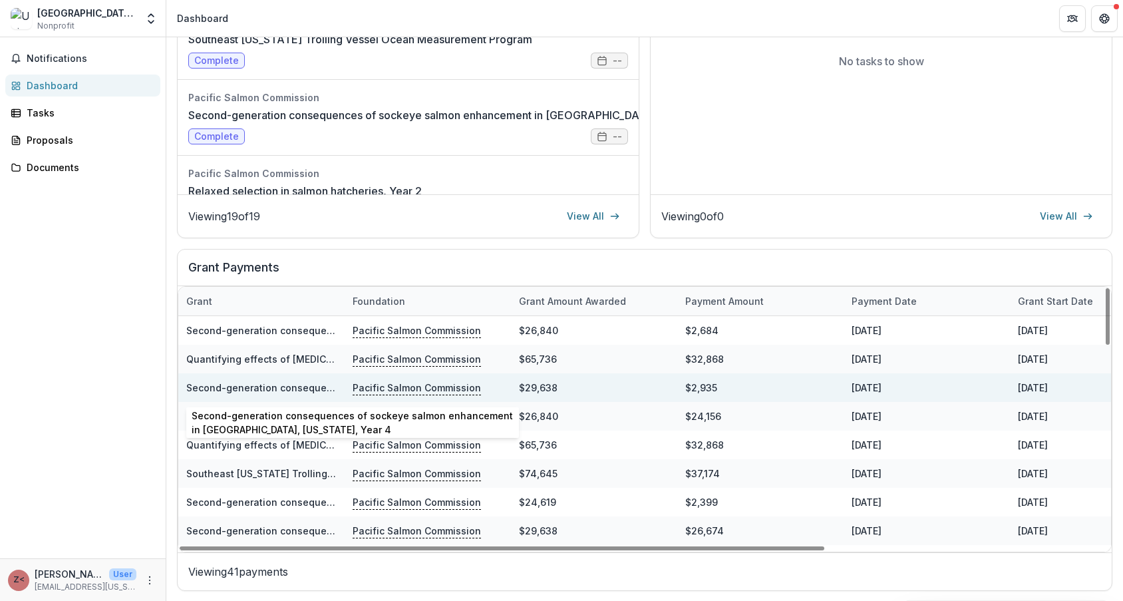  Describe the element at coordinates (122, 574) in the screenshot. I see `p: User` at that location.